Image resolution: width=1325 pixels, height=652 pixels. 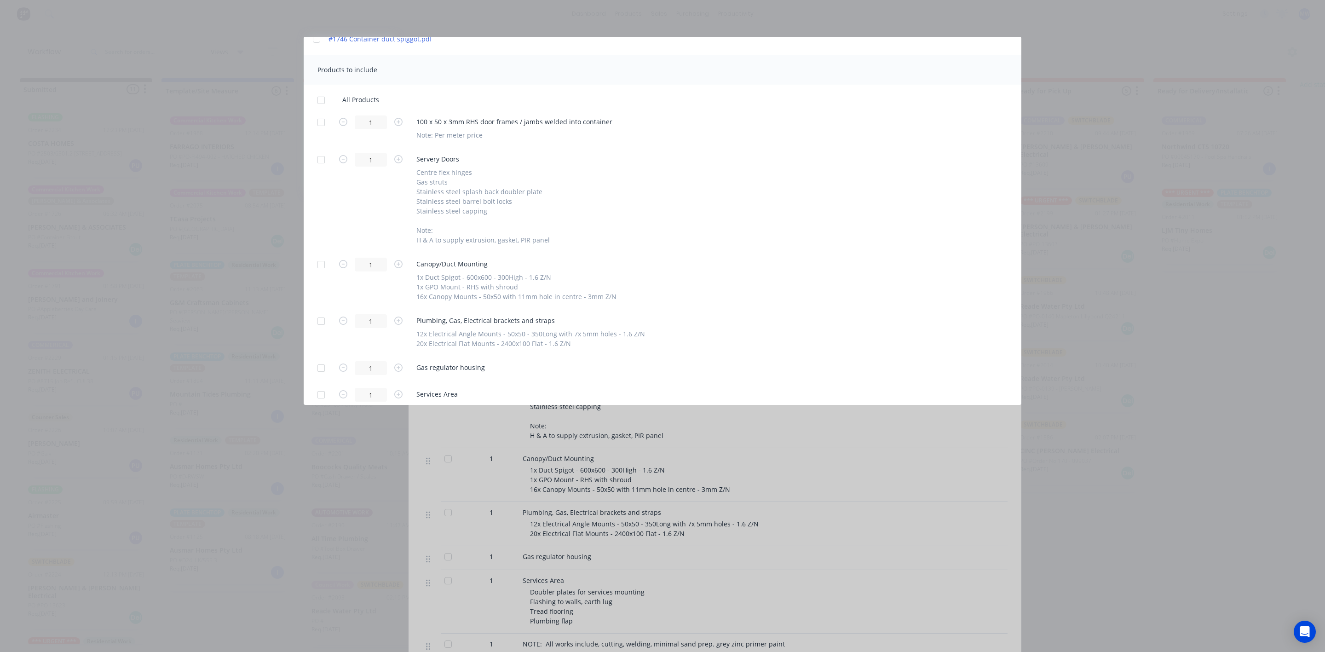 I want to click on div: 12x Electrical Angle Mounts - 50x50 - 350Long with 7x 5mm holes - 1.6 Z/N 20x Electrical Flat Mou..., so click(x=530, y=339).